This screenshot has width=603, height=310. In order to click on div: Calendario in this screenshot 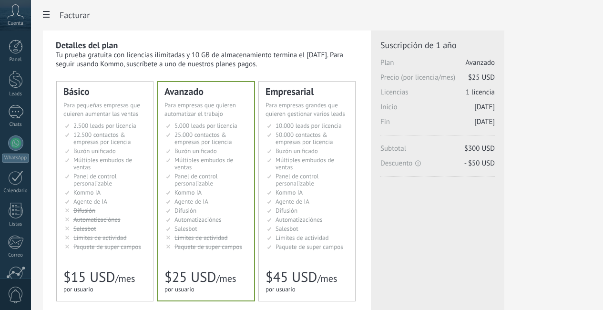, I will do `click(16, 191)`.